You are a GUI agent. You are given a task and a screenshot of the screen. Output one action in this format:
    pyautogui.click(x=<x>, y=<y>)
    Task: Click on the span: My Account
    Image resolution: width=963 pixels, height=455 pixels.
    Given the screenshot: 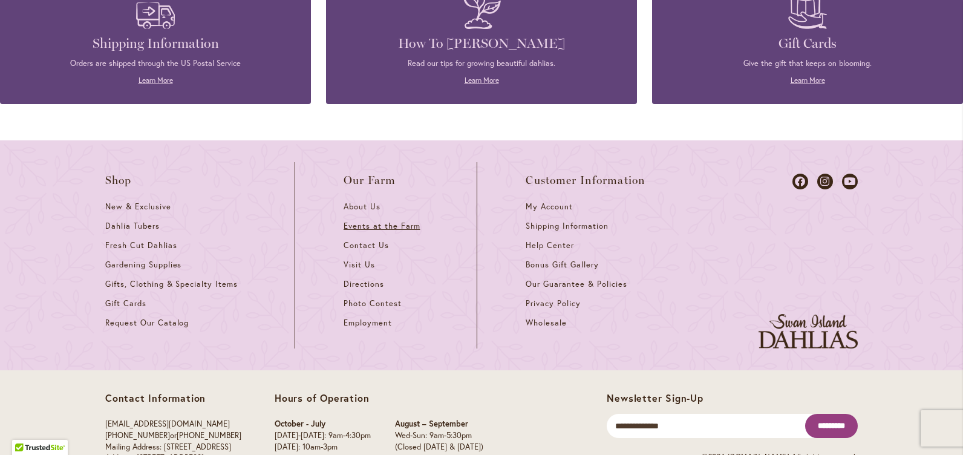 What is the action you would take?
    pyautogui.click(x=549, y=206)
    